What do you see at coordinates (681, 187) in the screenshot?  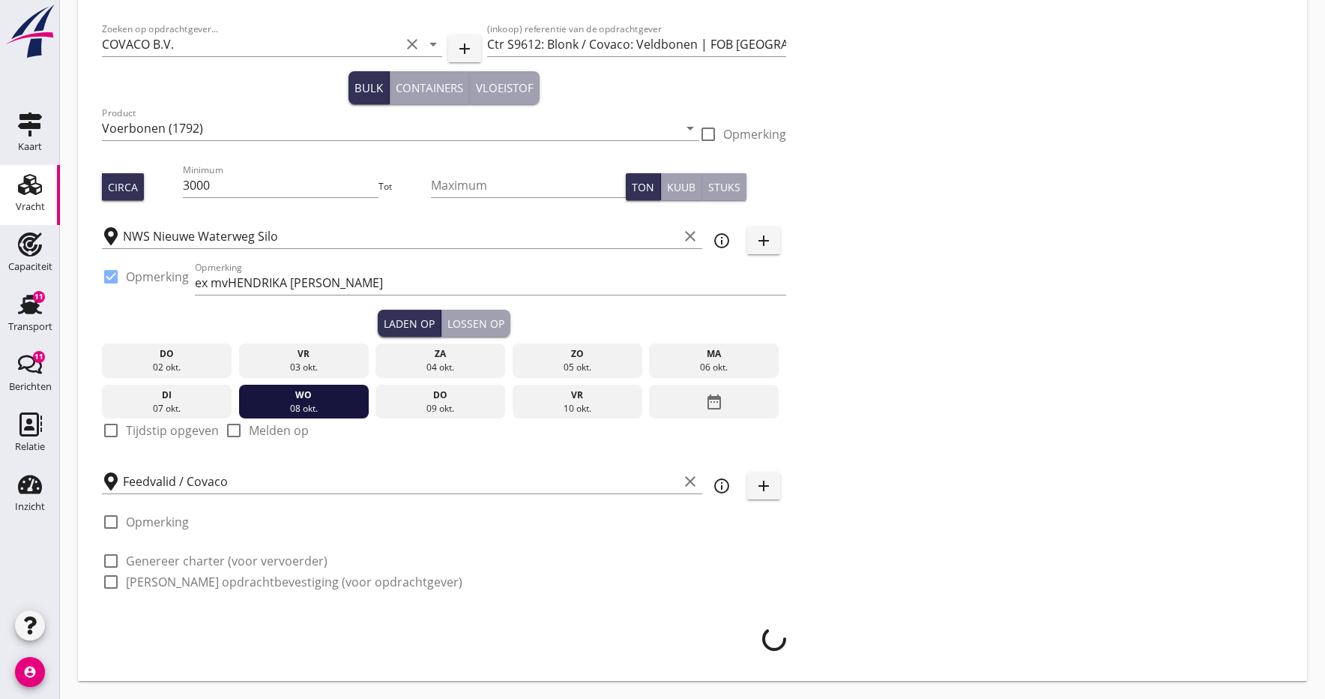 I see `div: Kuub` at bounding box center [681, 187].